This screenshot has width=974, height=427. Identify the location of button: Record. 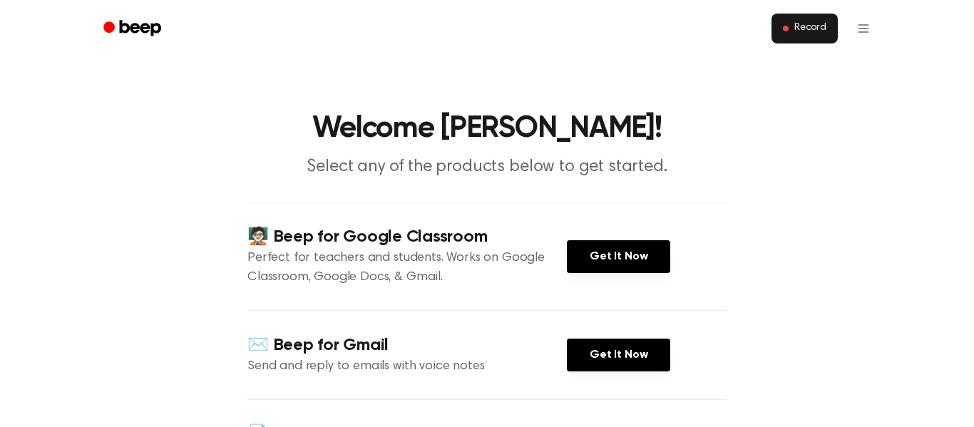
(804, 29).